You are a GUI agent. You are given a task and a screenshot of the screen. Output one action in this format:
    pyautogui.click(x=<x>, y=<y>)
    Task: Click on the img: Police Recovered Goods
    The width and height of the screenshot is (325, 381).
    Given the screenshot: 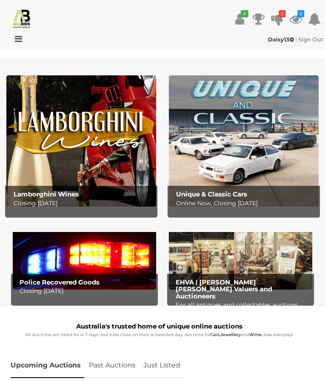 What is the action you would take?
    pyautogui.click(x=84, y=257)
    